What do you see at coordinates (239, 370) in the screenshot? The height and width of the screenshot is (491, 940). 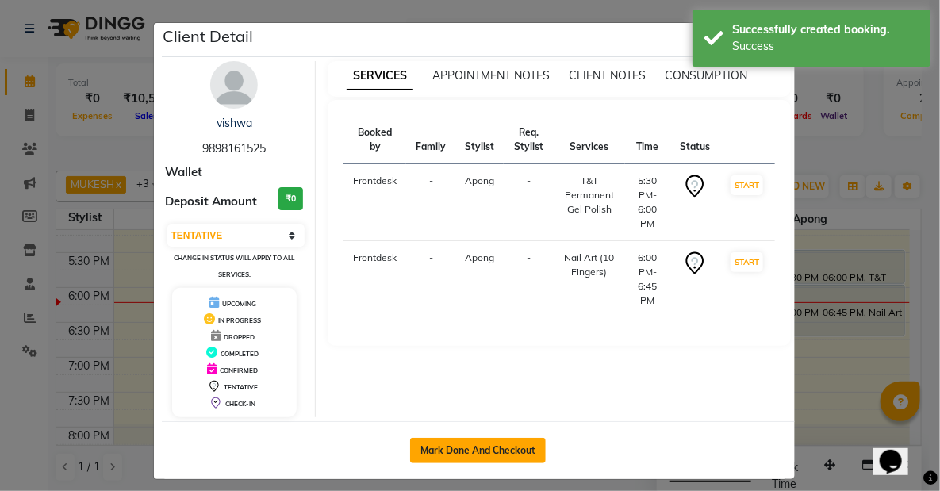 I see `span: CONFIRMED` at bounding box center [239, 370].